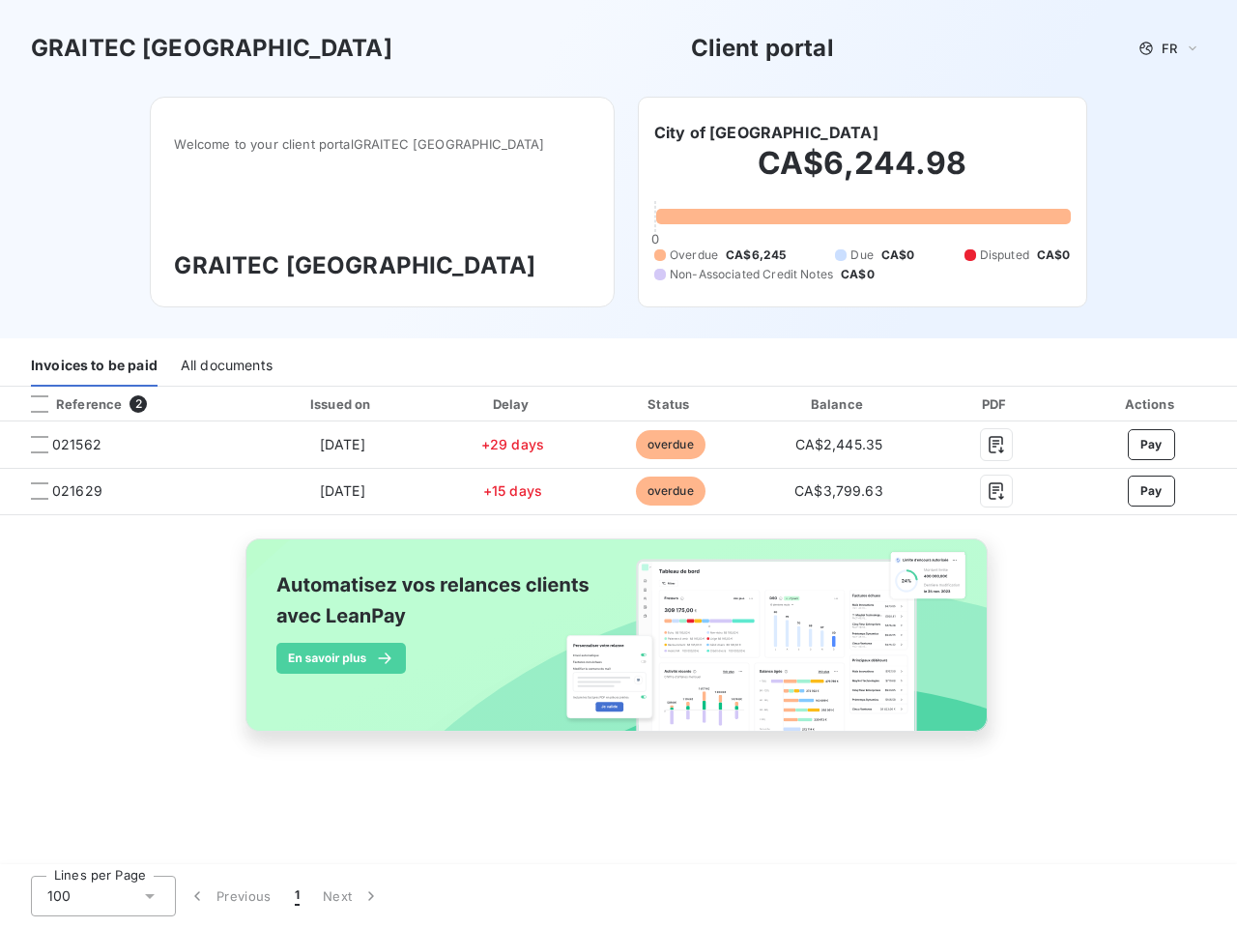 Image resolution: width=1237 pixels, height=928 pixels. Describe the element at coordinates (839, 490) in the screenshot. I see `span: CA$3,799.63` at that location.